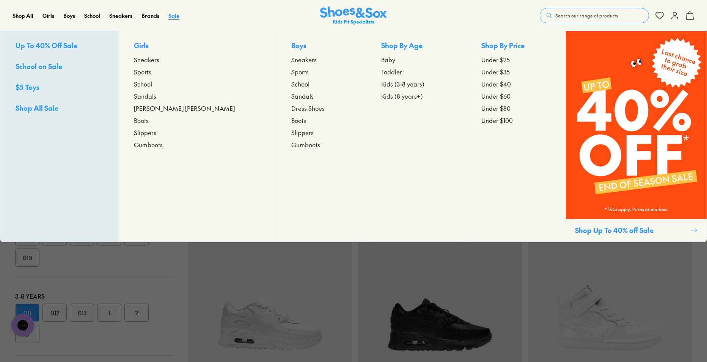 This screenshot has width=707, height=362. What do you see at coordinates (82, 313) in the screenshot?
I see `button: 013` at bounding box center [82, 313].